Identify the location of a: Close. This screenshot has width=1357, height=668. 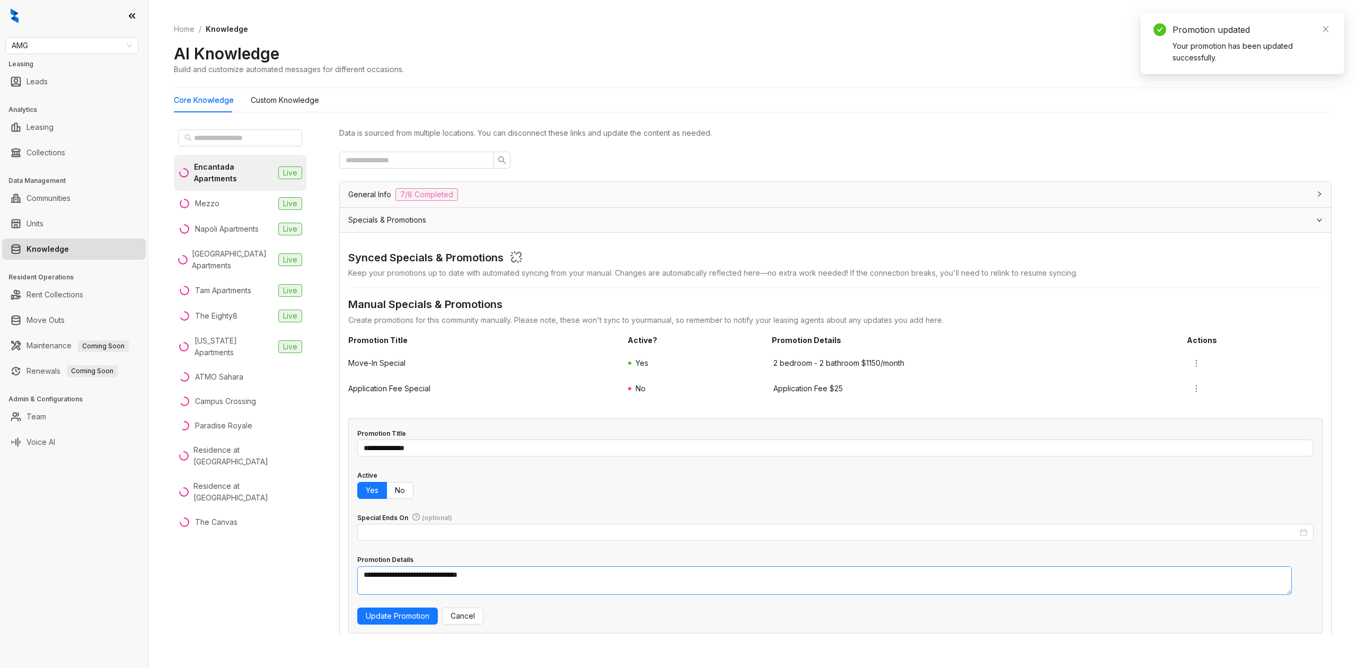
(1325, 29).